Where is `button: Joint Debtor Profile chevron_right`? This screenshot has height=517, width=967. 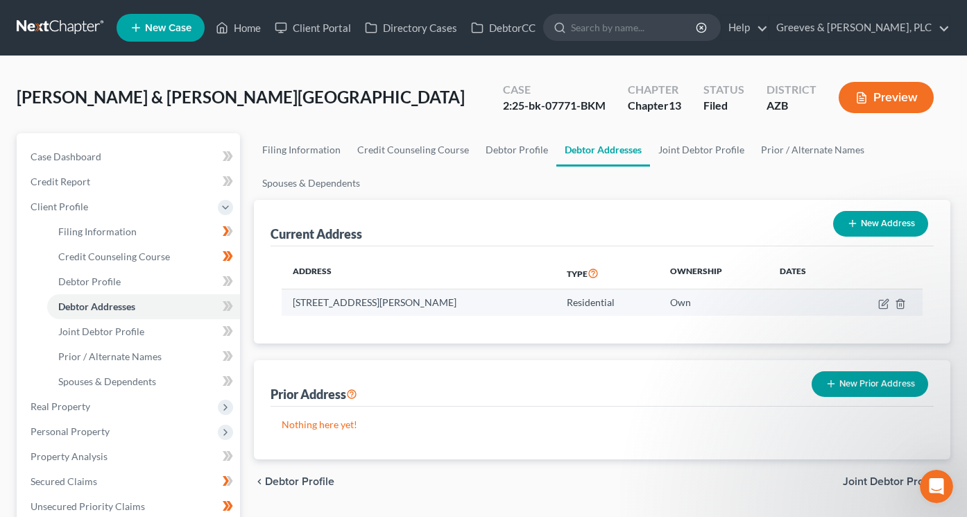 button: Joint Debtor Profile chevron_right is located at coordinates (896, 481).